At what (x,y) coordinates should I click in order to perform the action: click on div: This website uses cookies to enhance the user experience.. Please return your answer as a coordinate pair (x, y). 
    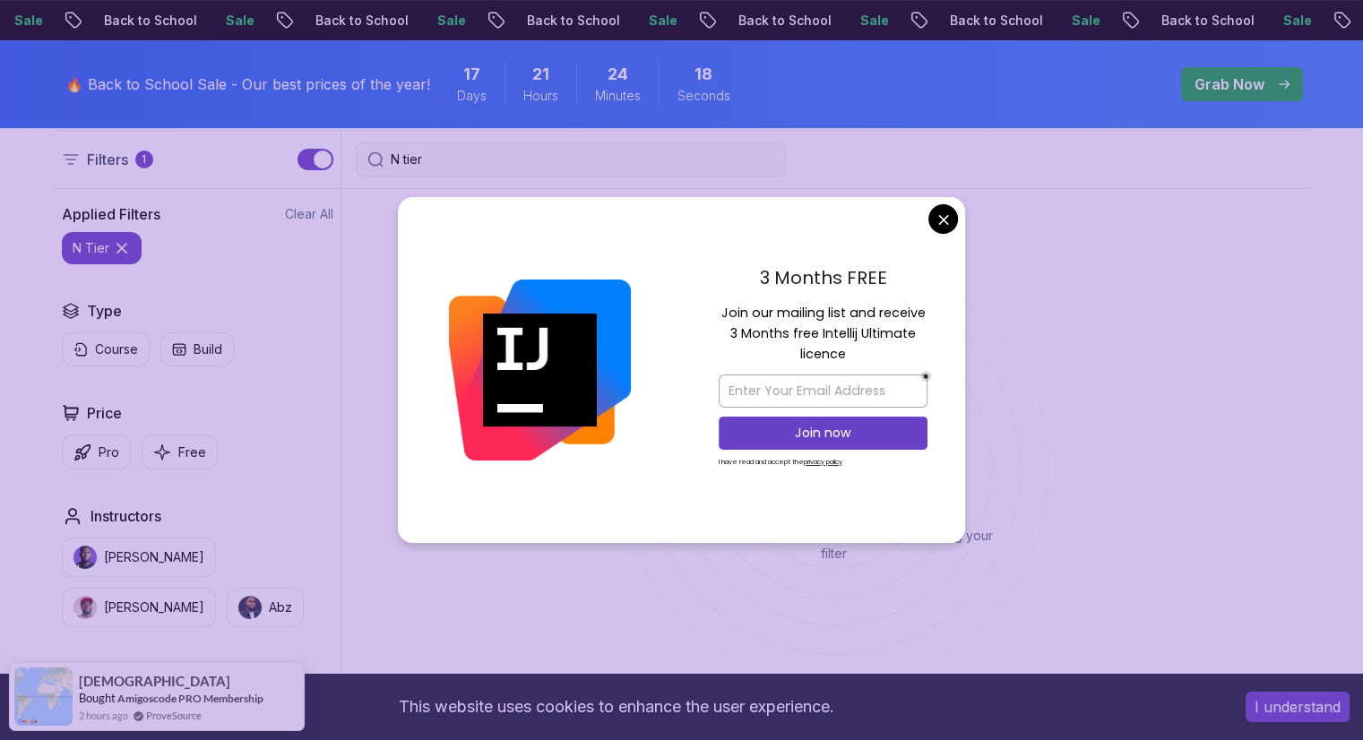
    Looking at the image, I should click on (616, 707).